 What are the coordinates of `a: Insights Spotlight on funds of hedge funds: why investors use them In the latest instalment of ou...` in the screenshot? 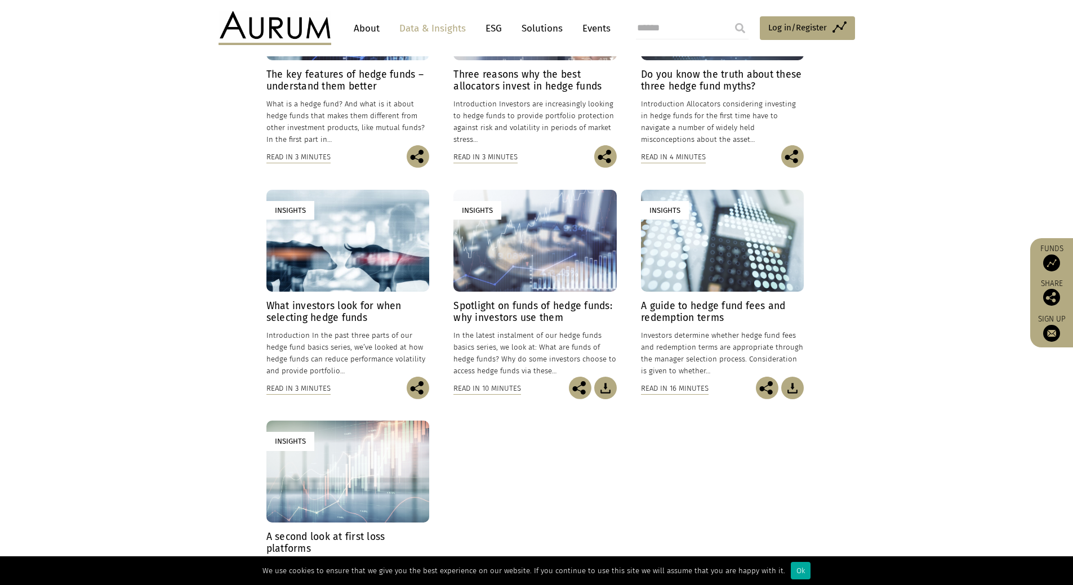 It's located at (534, 283).